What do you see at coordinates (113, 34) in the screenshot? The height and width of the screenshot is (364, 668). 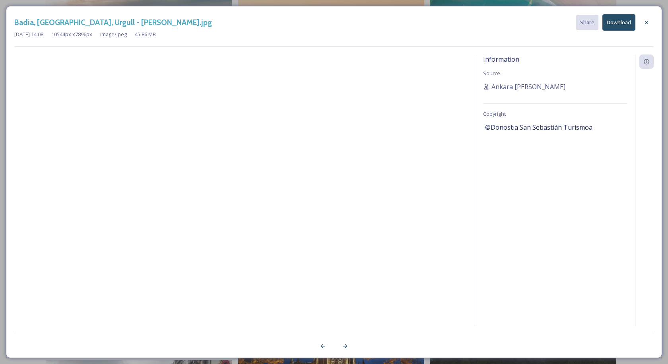 I see `span: image/jpeg` at bounding box center [113, 34].